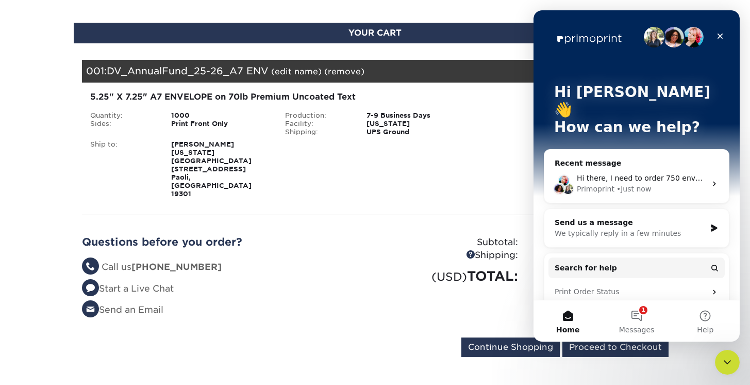 Image resolution: width=750 pixels, height=385 pixels. Describe the element at coordinates (103, 166) in the screenshot. I see `div: Recent messageJenny avatarAvery avatarIrene avatarHi there, I need to order 750 envelopes. Can I ...` at that location.